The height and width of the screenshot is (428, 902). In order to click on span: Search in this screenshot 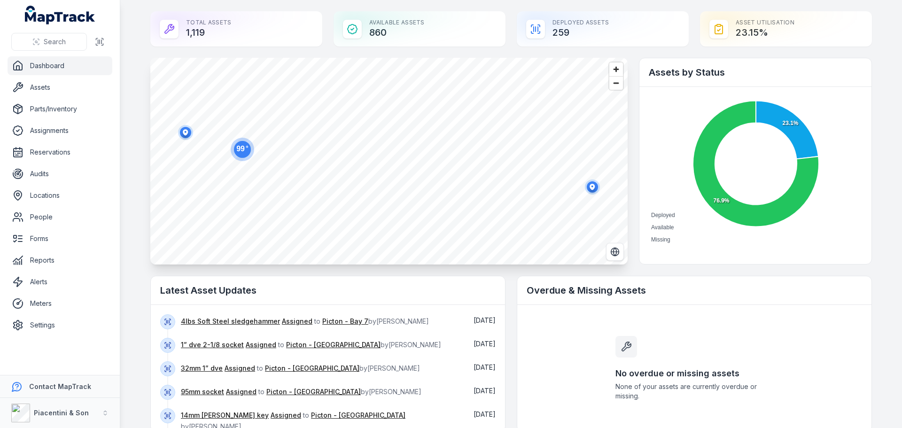, I will do `click(54, 42)`.